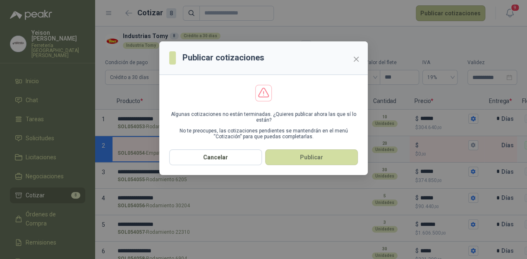 The height and width of the screenshot is (259, 527). Describe the element at coordinates (215, 157) in the screenshot. I see `button: Cancelar` at that location.